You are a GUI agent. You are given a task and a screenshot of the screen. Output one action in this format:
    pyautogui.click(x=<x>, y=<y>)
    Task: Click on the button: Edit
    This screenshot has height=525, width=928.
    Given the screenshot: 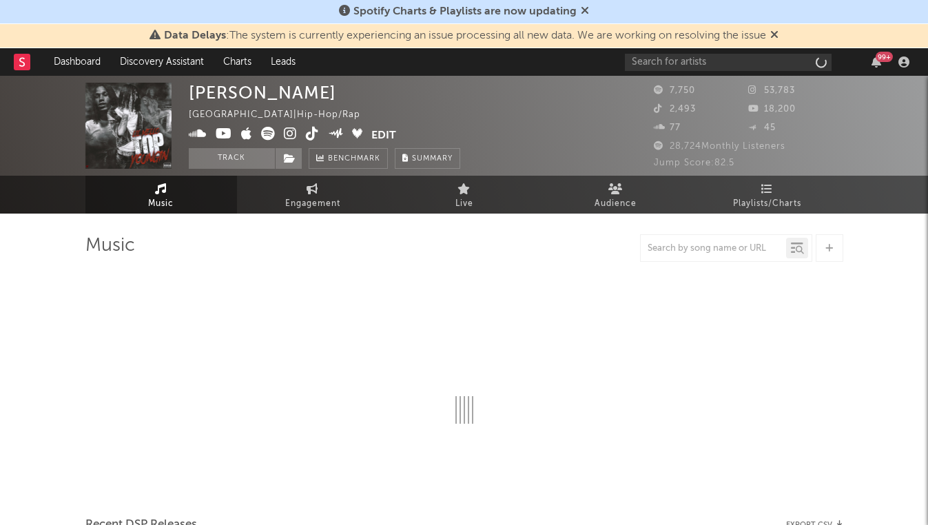 What is the action you would take?
    pyautogui.click(x=384, y=135)
    